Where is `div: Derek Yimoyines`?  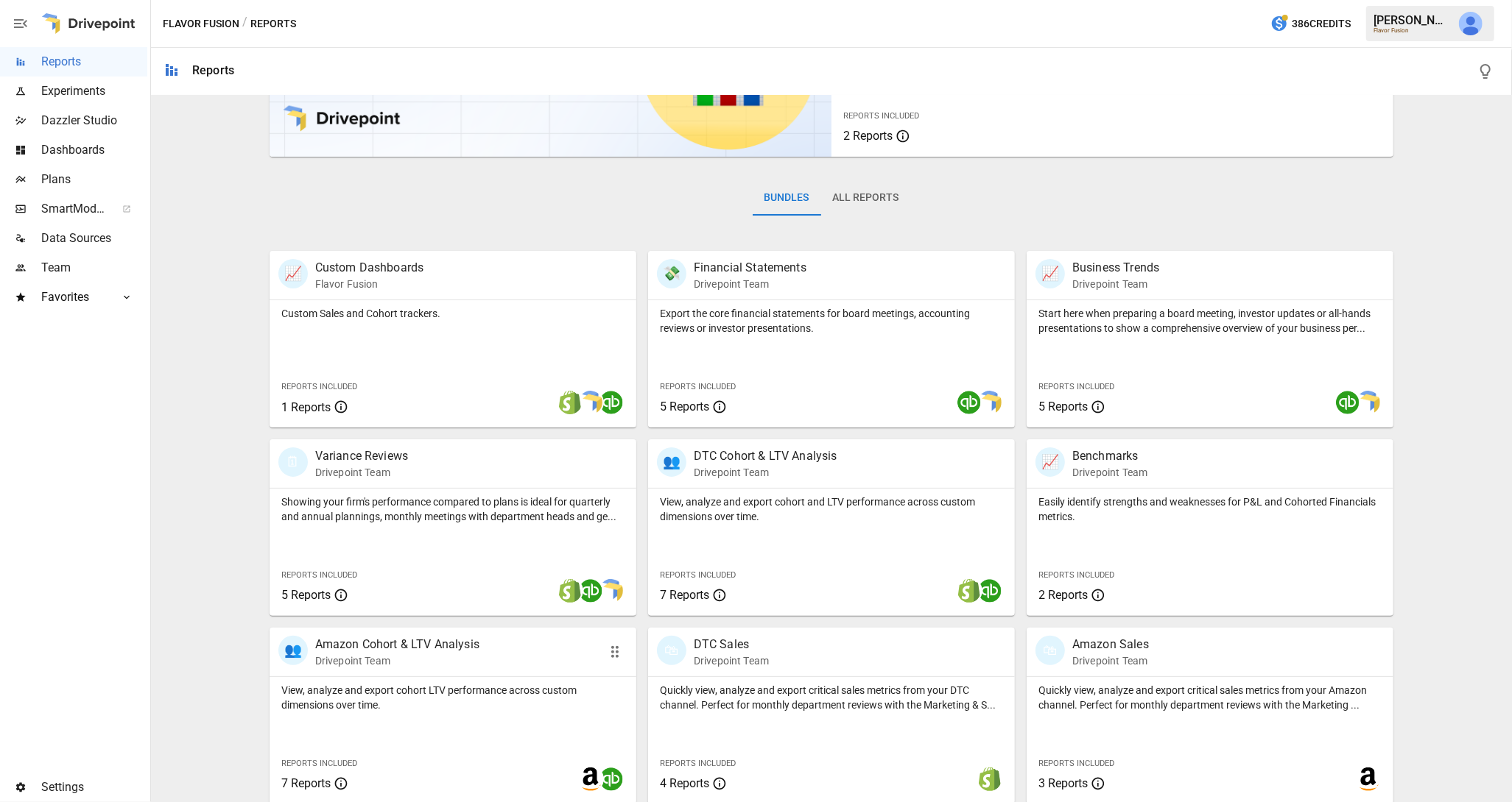
div: Derek Yimoyines is located at coordinates (1471, 23).